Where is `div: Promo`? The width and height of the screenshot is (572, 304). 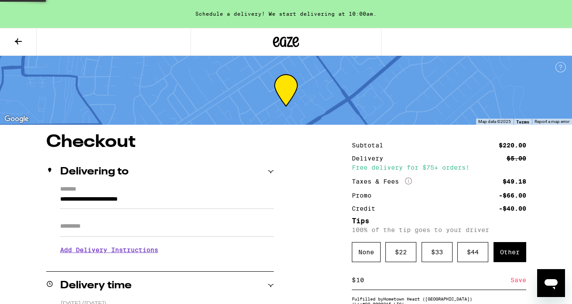
div: Promo is located at coordinates (364, 195).